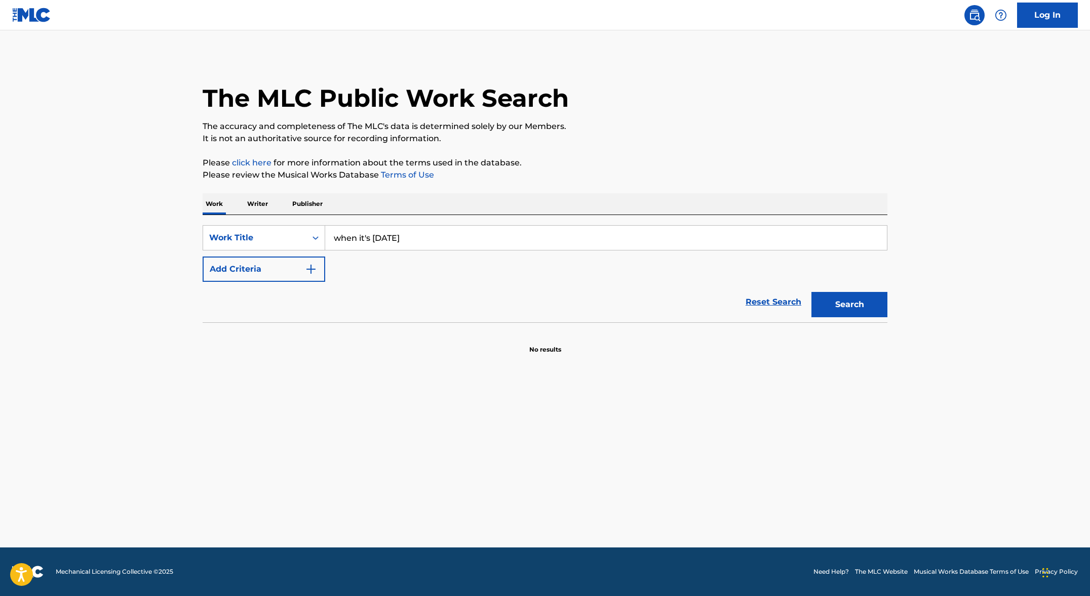  Describe the element at coordinates (773, 302) in the screenshot. I see `a: Reset Search` at that location.